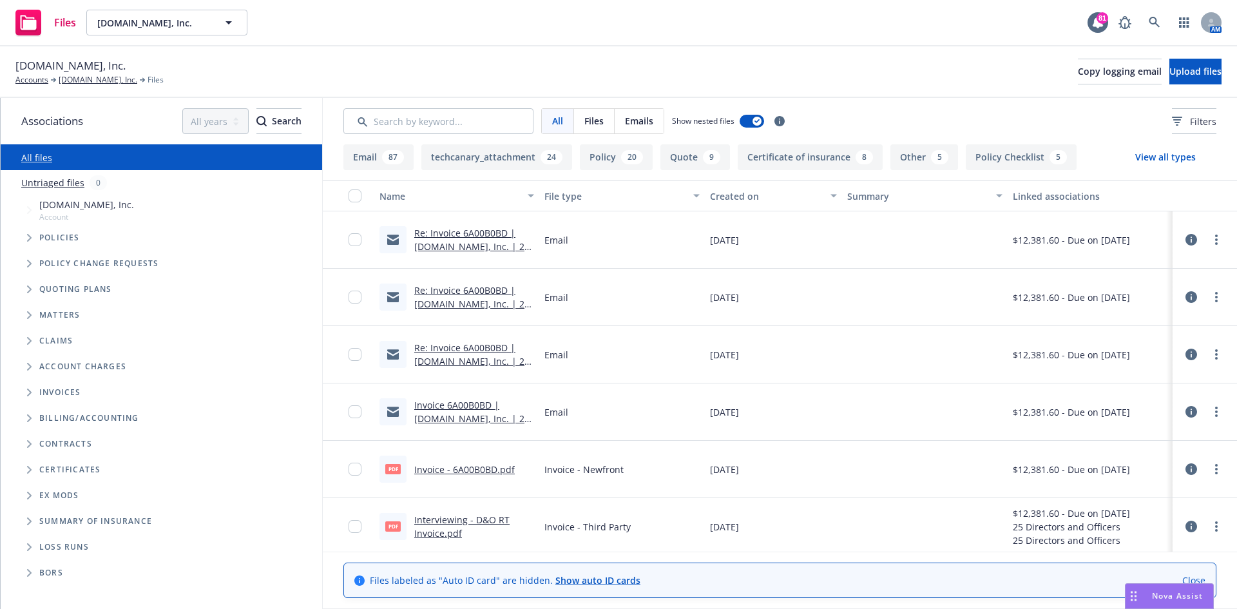  What do you see at coordinates (1195, 71) in the screenshot?
I see `span: Upload files` at bounding box center [1195, 71].